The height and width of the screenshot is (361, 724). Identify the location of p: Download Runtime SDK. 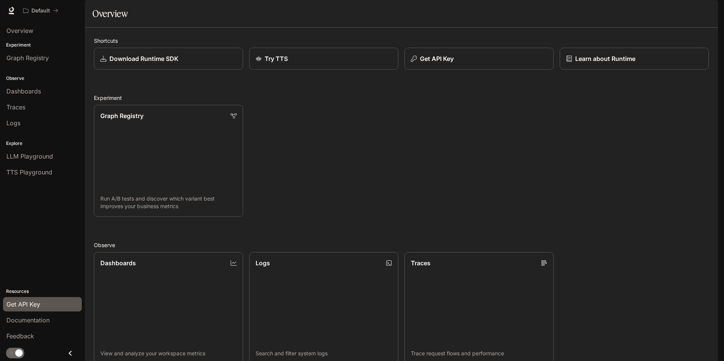
(144, 59).